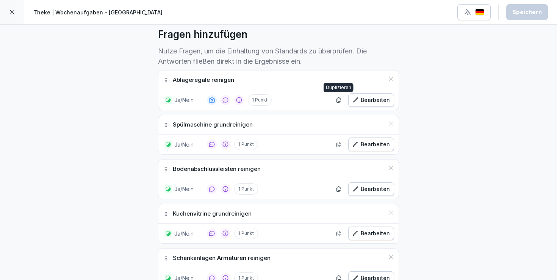 This screenshot has height=280, width=557. Describe the element at coordinates (212, 214) in the screenshot. I see `p: Kuchenvitrine grundreinigen` at that location.